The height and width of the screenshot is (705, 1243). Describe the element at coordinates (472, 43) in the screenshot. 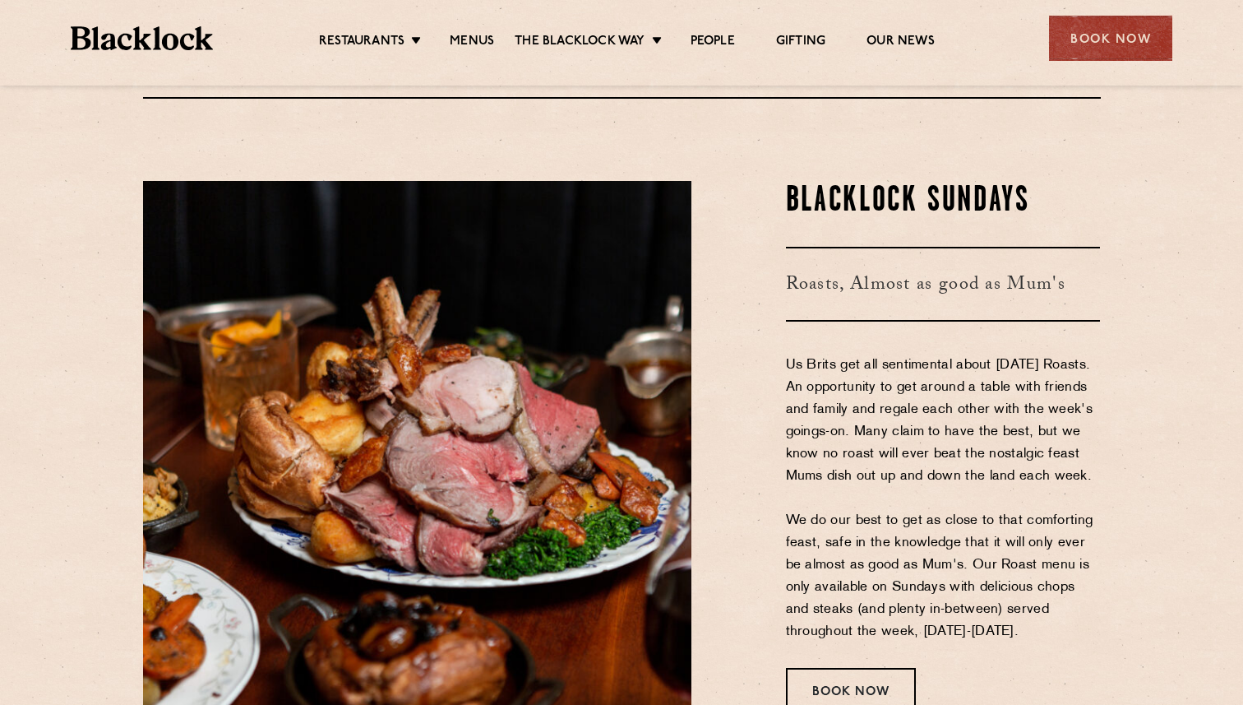

I see `a: Menus` at that location.